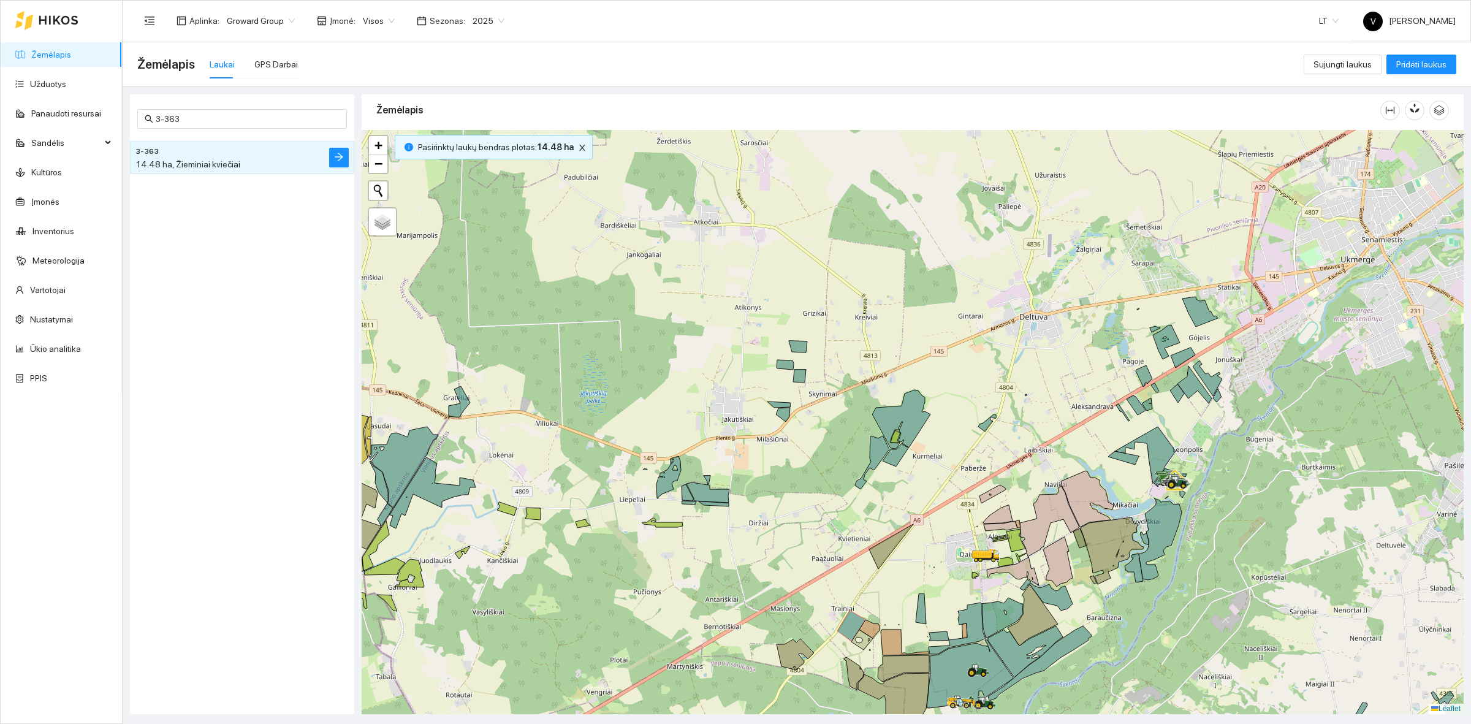 Image resolution: width=1471 pixels, height=724 pixels. What do you see at coordinates (51, 55) in the screenshot?
I see `a: Žemėlapis` at bounding box center [51, 55].